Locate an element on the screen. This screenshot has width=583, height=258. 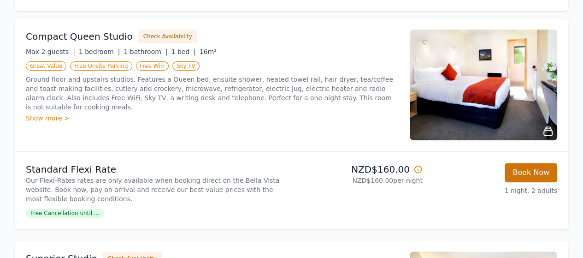
span: Free Cancellation until ... is located at coordinates (65, 213).